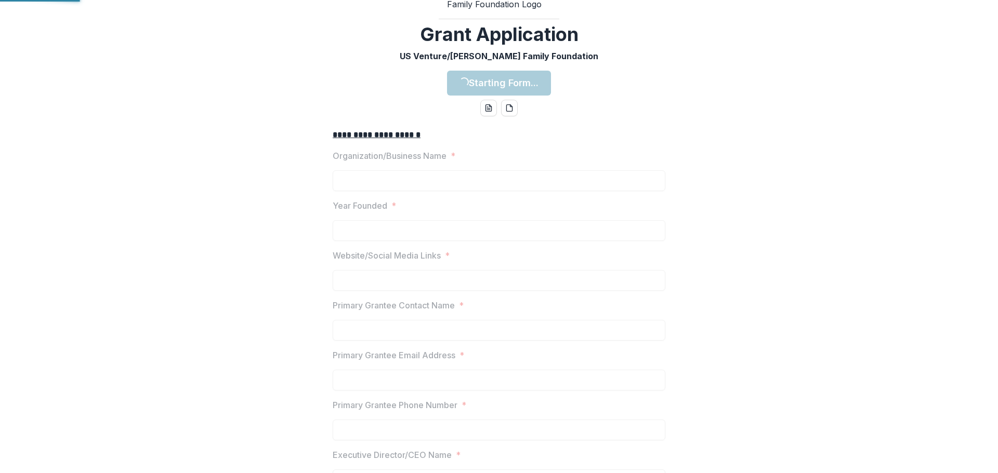  Describe the element at coordinates (499, 83) in the screenshot. I see `button: Starting Form...` at that location.